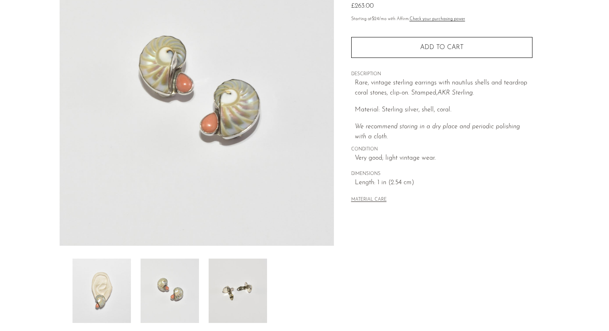  Describe the element at coordinates (442, 19) in the screenshot. I see `p: Starting at /mo with Affirm.` at that location.